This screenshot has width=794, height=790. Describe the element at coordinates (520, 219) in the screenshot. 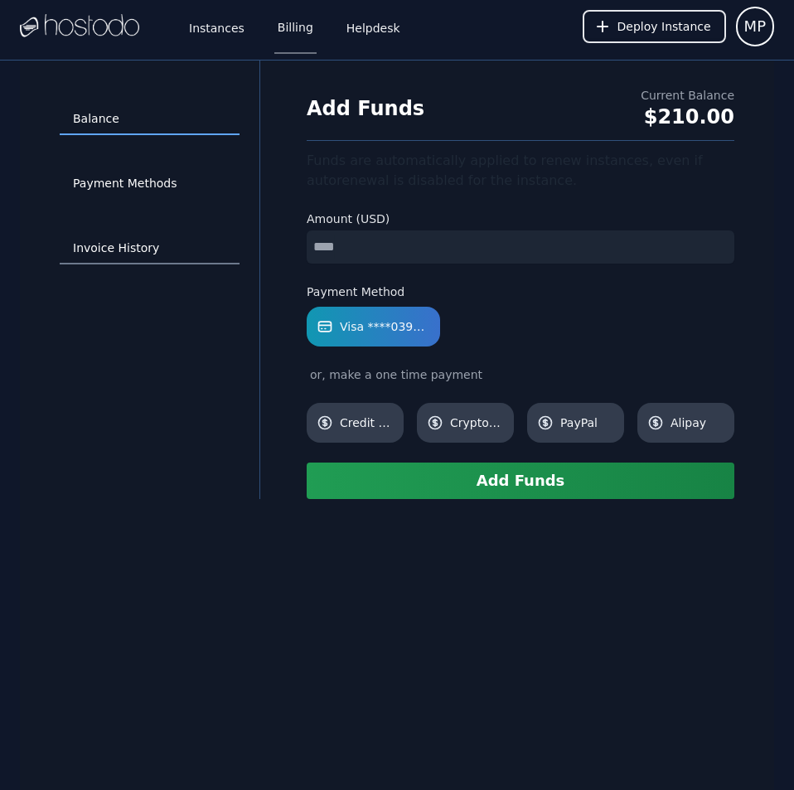

I see `label: Amount (USD)` at that location.